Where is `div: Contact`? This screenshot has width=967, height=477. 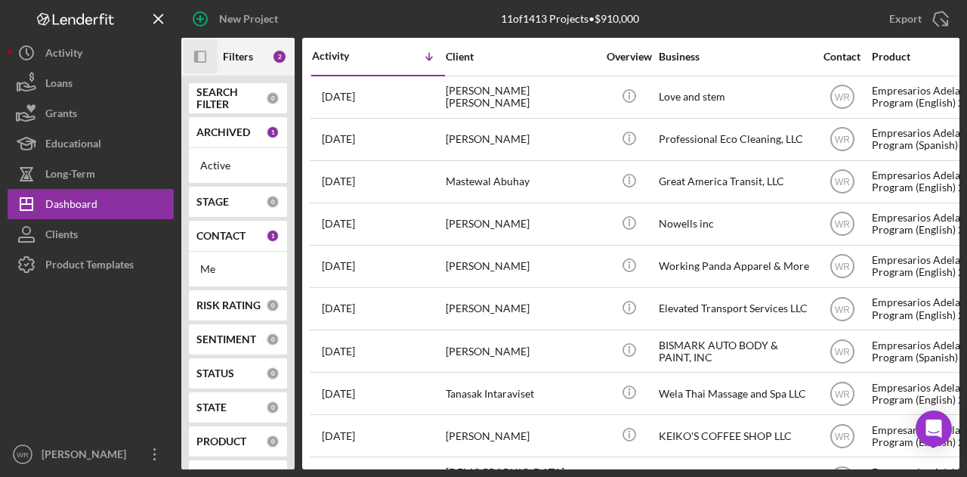 div: Contact is located at coordinates (842, 57).